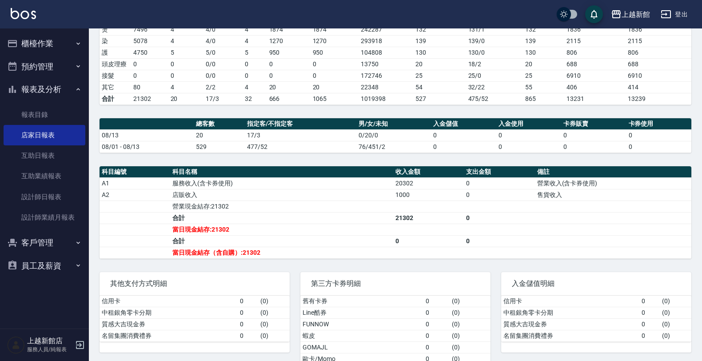 The width and height of the screenshot is (702, 361). Describe the element at coordinates (543, 41) in the screenshot. I see `td: 139` at that location.